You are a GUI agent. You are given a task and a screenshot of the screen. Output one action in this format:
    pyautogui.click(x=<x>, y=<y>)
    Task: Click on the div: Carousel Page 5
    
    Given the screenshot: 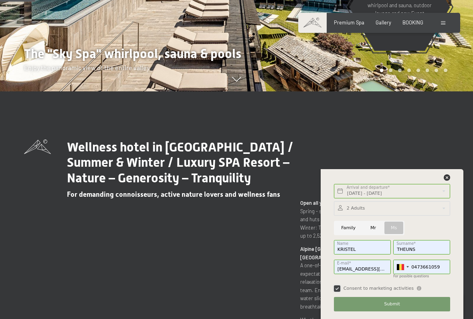 What is the action you would take?
    pyautogui.click(x=418, y=70)
    